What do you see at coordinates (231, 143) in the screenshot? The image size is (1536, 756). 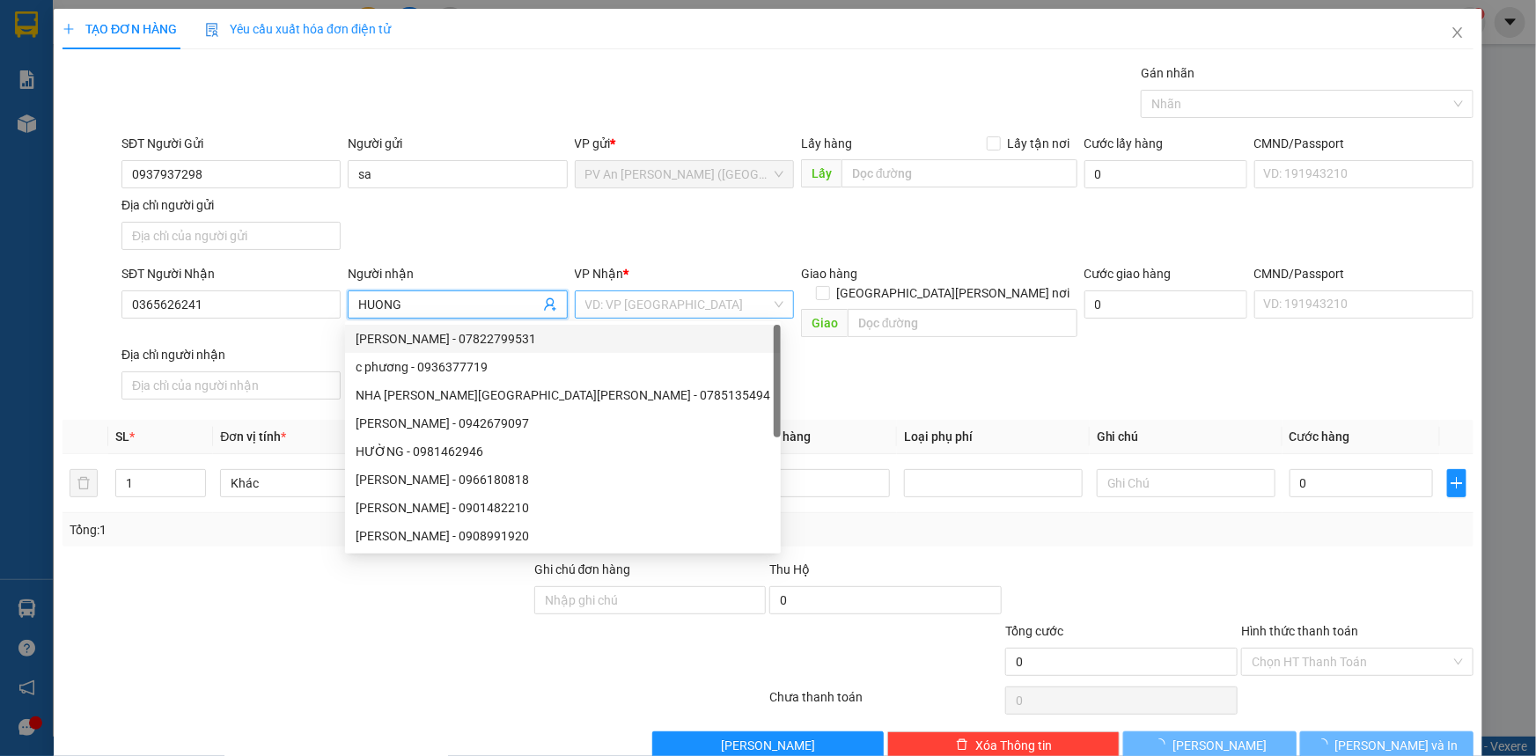 I see `div: SĐT Người Gửi` at bounding box center [231, 143].